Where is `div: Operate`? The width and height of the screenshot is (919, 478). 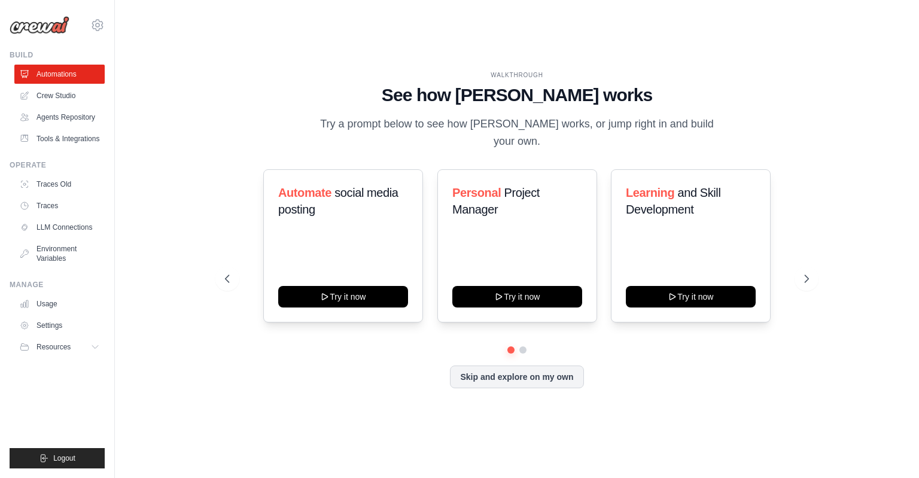 div: Operate is located at coordinates (57, 165).